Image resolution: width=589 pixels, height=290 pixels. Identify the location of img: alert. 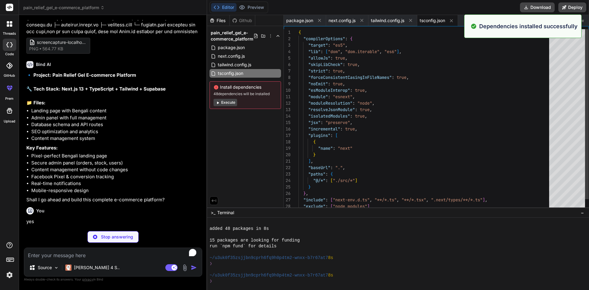
(473, 26).